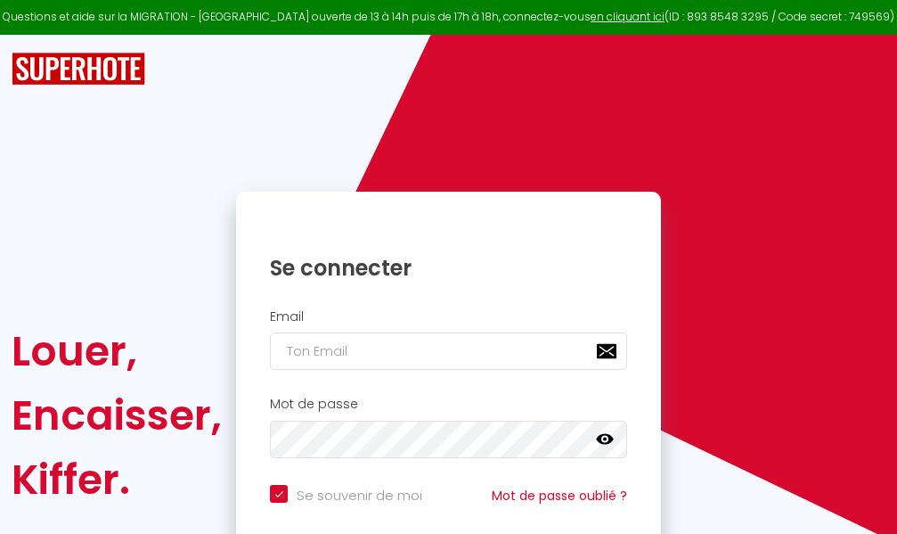  I want to click on div: Encaisser,, so click(117, 415).